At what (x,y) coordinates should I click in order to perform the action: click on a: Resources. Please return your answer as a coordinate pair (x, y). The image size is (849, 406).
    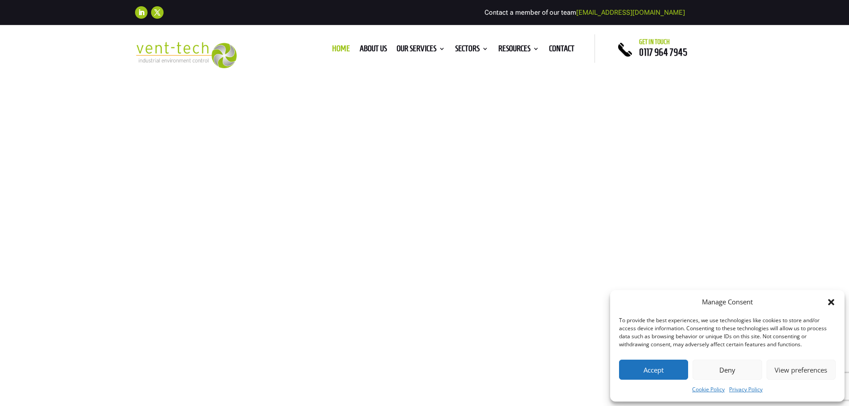
    Looking at the image, I should click on (519, 50).